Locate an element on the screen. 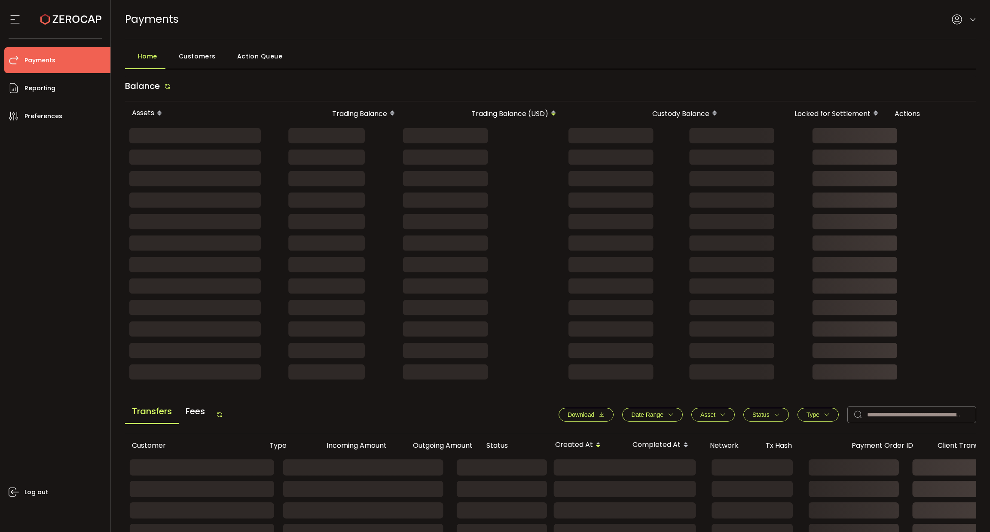 The image size is (990, 532). span: Log out is located at coordinates (36, 492).